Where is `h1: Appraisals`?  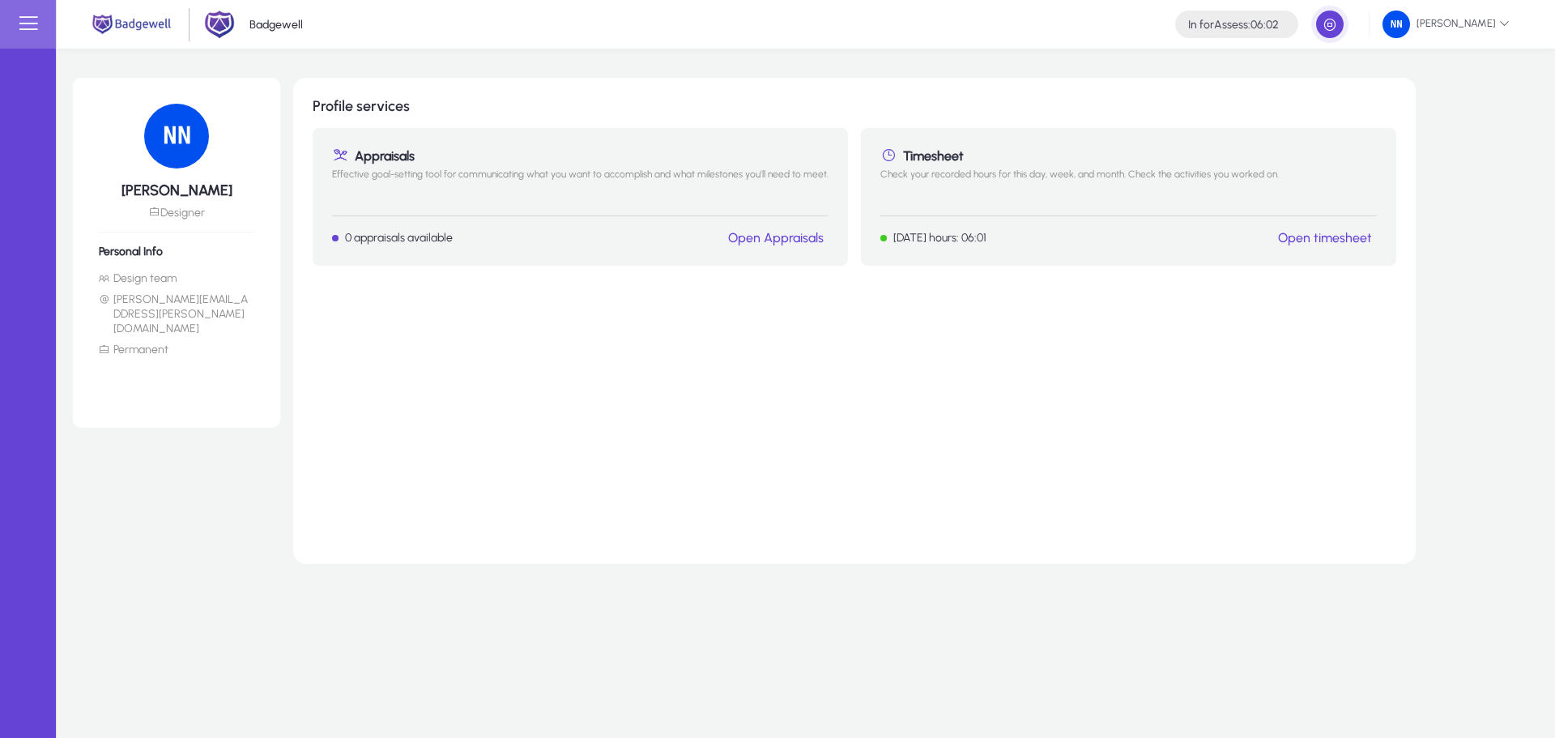
h1: Appraisals is located at coordinates (580, 156).